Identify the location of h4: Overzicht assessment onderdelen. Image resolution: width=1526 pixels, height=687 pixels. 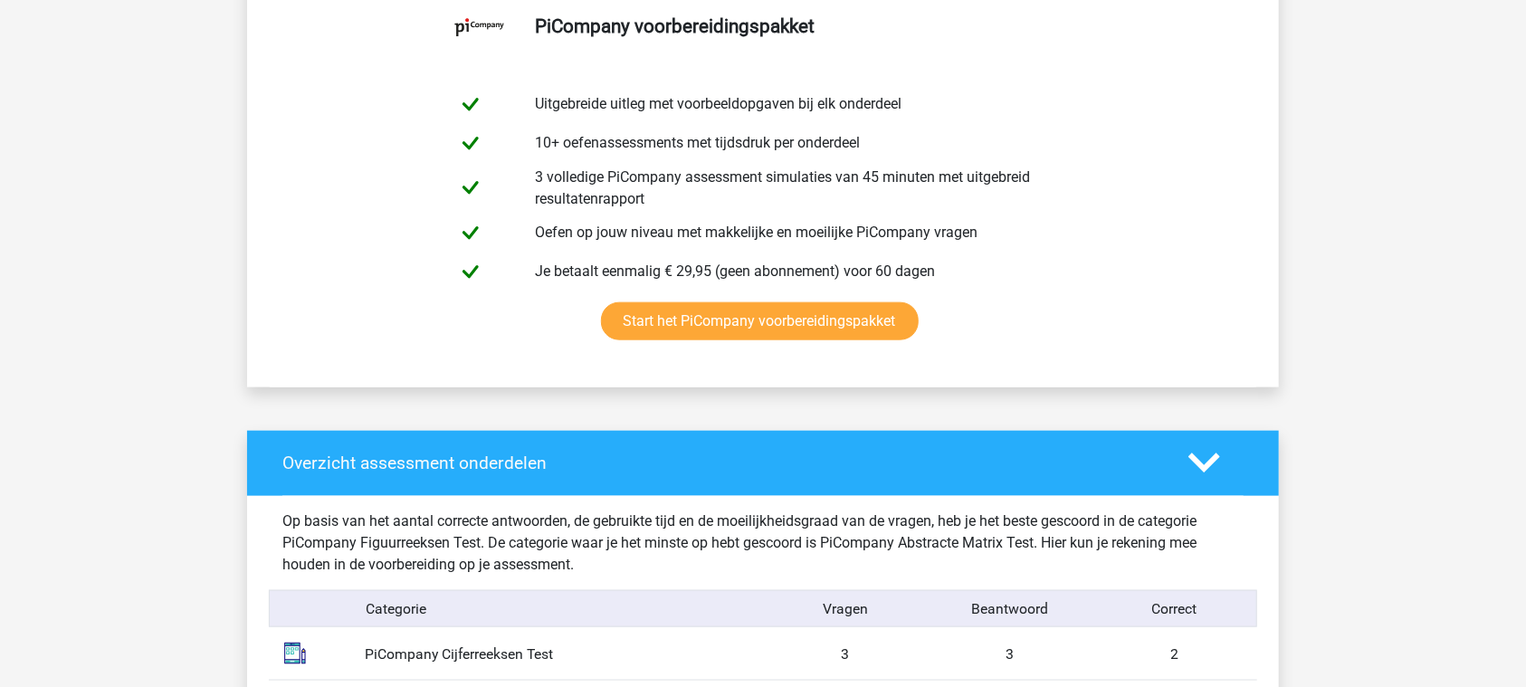
(721, 463).